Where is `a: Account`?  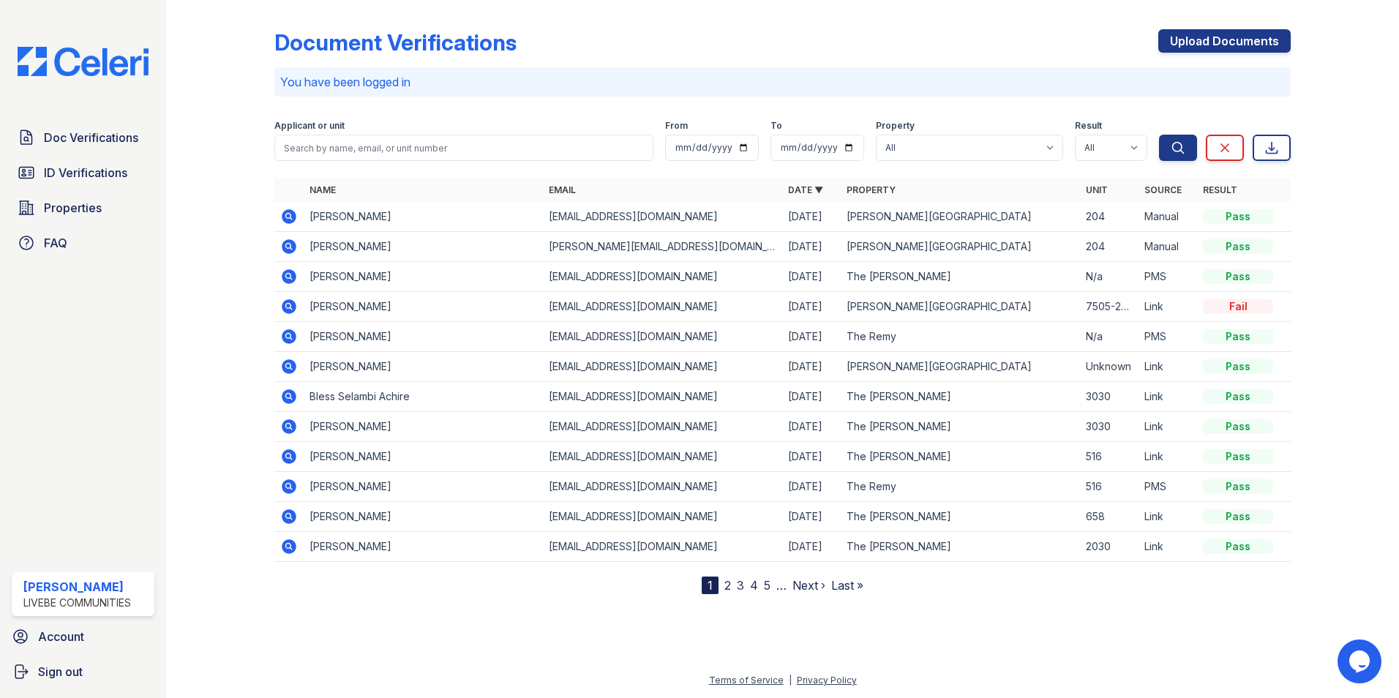 a: Account is located at coordinates (83, 637).